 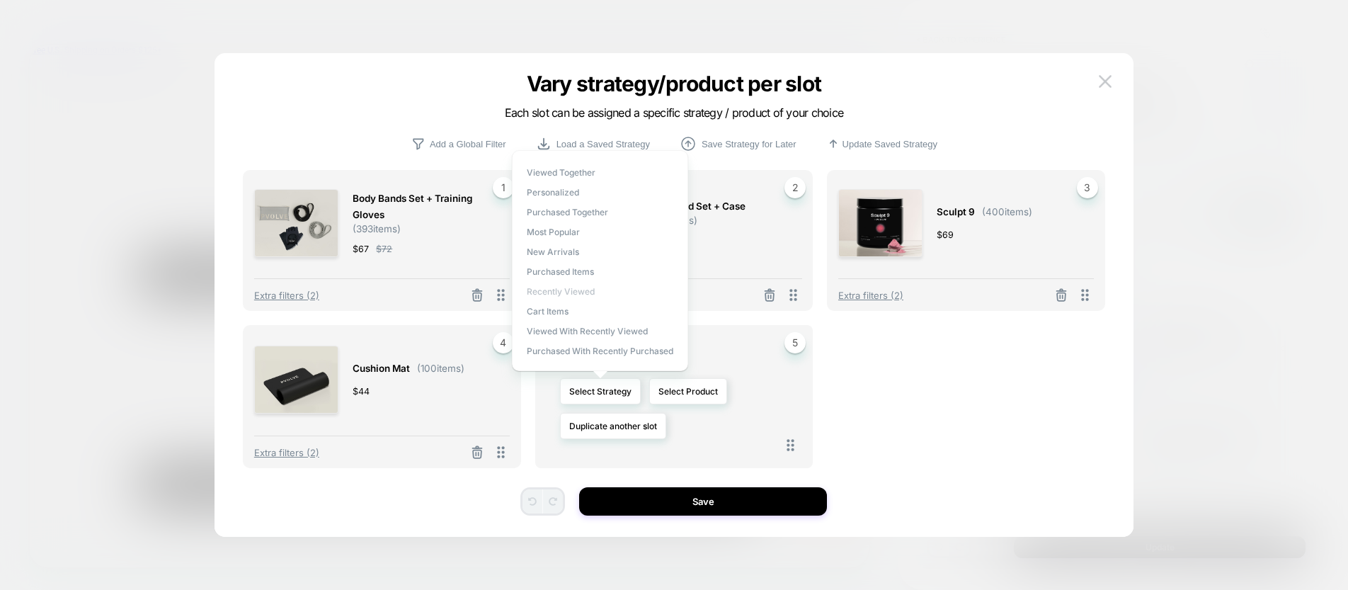 What do you see at coordinates (890, 144) in the screenshot?
I see `p: Update Saved Strategy` at bounding box center [890, 144].